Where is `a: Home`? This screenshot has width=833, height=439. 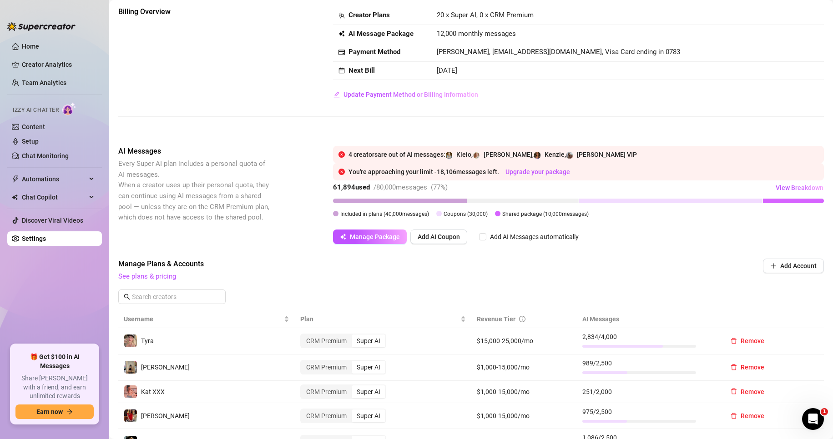 a: Home is located at coordinates (30, 46).